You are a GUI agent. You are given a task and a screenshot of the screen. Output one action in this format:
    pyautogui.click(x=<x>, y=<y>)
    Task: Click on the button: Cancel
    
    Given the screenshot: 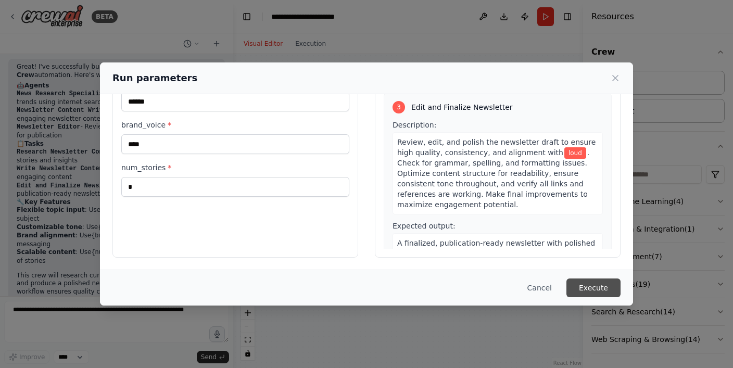 What is the action you would take?
    pyautogui.click(x=539, y=288)
    